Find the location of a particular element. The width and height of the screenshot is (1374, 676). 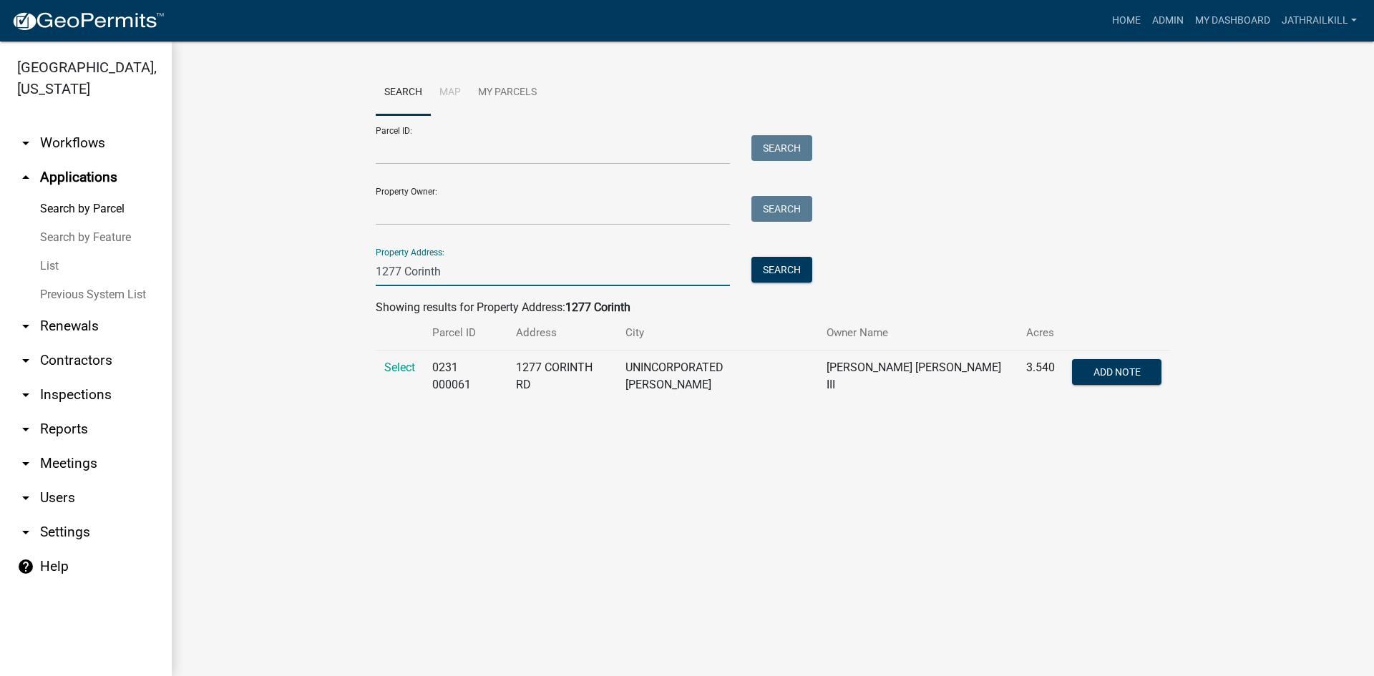

td: 1277 CORINTH RD is located at coordinates (563, 376).